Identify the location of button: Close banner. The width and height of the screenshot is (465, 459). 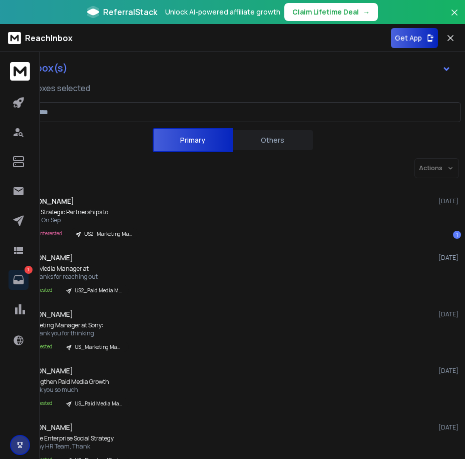
(454, 18).